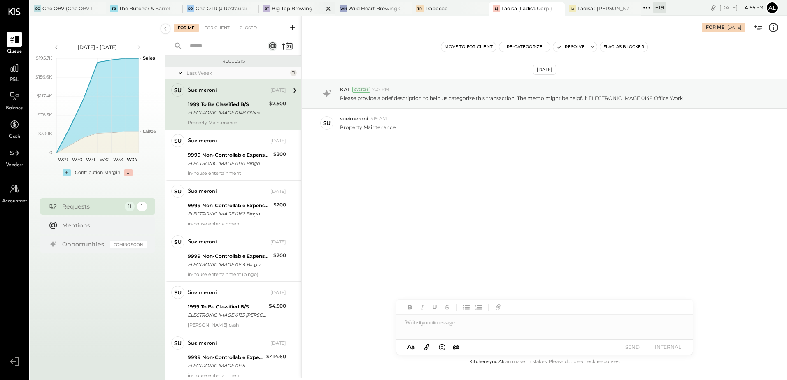 The width and height of the screenshot is (787, 380). What do you see at coordinates (292, 8) in the screenshot?
I see `div: Big Top Brewing` at bounding box center [292, 8].